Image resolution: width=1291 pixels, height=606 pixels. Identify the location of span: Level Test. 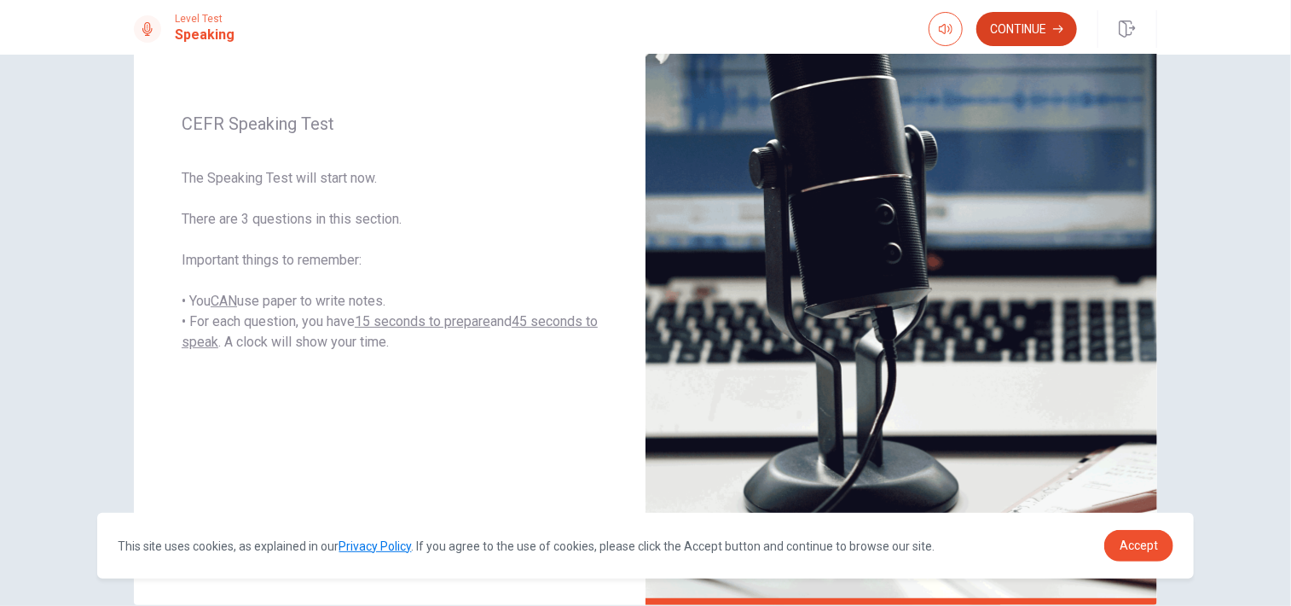
(205, 19).